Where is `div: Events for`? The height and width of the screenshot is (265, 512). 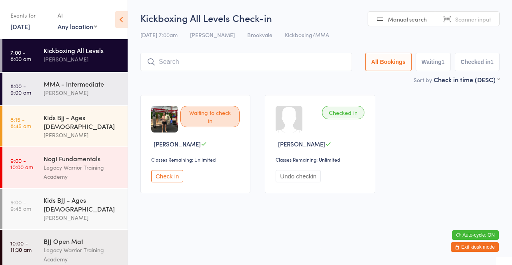
div: Events for is located at coordinates (30, 15).